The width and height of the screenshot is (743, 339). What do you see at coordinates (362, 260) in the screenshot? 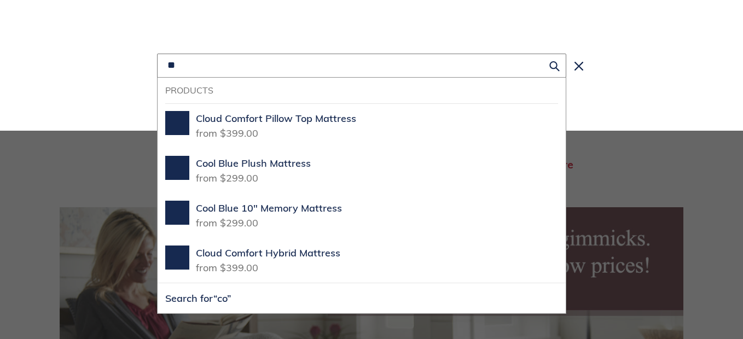
I see `a: cloud comfort hybridCloud Comfort Hybrid Mattressfrom $399.00` at bounding box center [362, 260].